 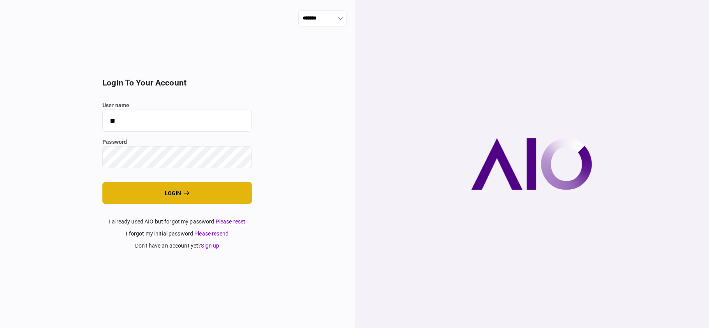 What do you see at coordinates (210, 246) in the screenshot?
I see `a: Sign up` at bounding box center [210, 246].